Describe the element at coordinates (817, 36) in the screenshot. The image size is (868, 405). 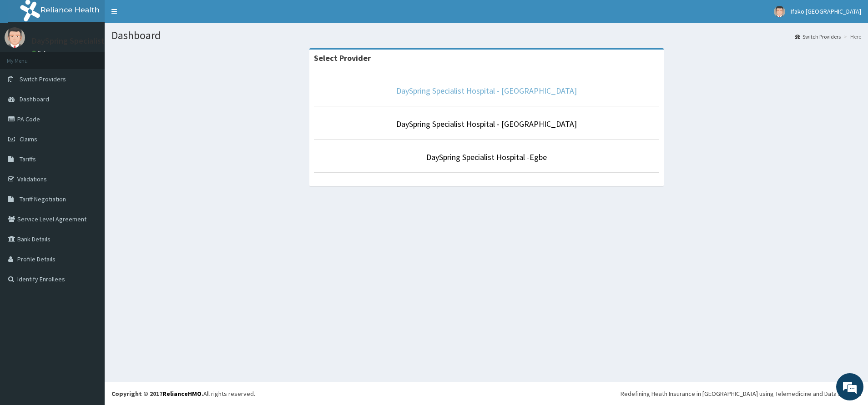
I see `a: Switch Providers` at that location.